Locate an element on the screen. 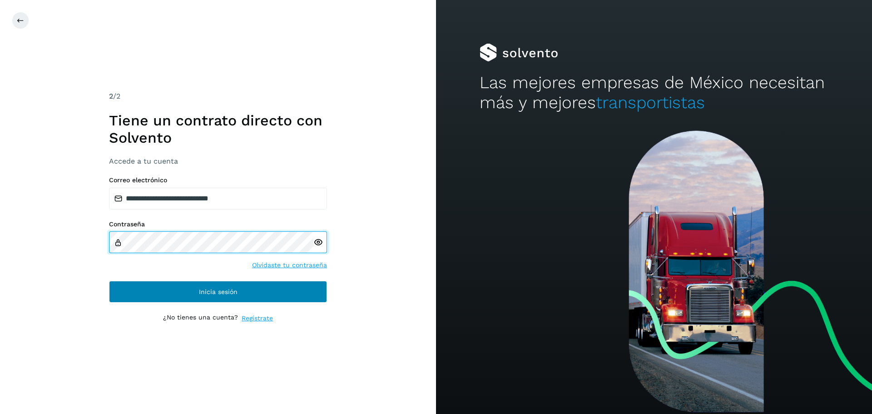 The height and width of the screenshot is (414, 872). h3: Accede a tu cuenta is located at coordinates (218, 161).